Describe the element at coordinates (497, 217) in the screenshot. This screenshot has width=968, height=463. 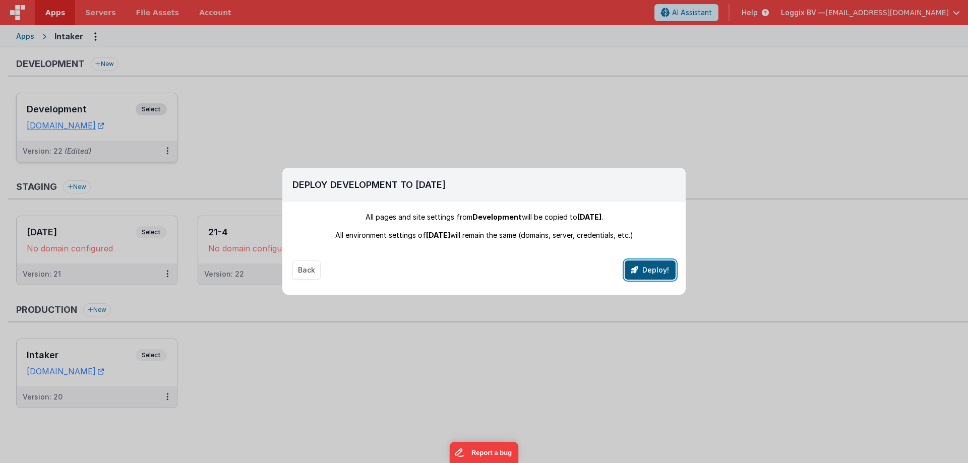
I see `span: Development` at that location.